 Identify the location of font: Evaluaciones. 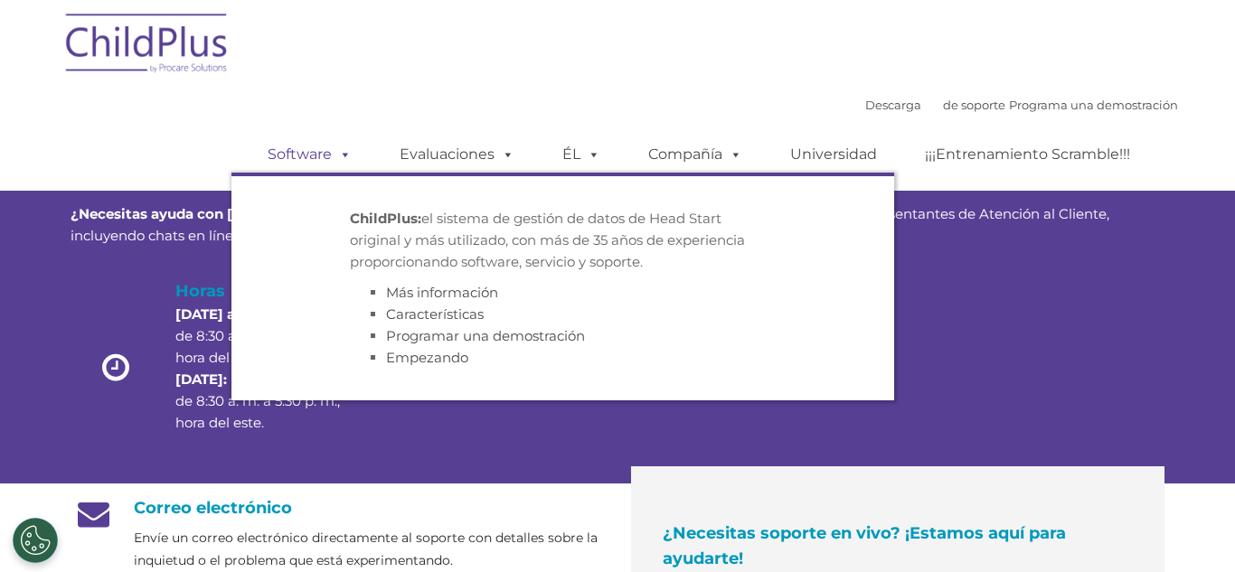
(447, 154).